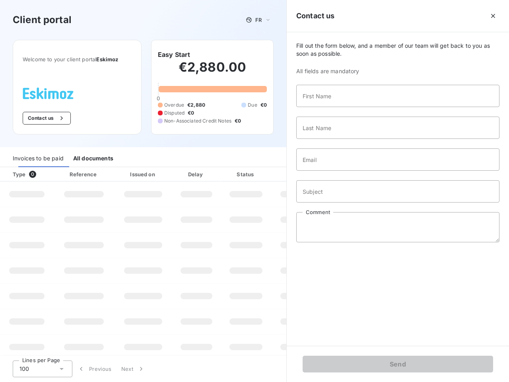 The image size is (509, 382). Describe the element at coordinates (252, 105) in the screenshot. I see `span: Due` at that location.